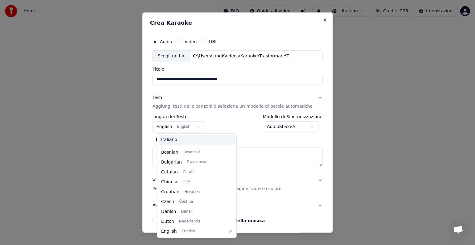  I want to click on span: Croatian, so click(170, 192).